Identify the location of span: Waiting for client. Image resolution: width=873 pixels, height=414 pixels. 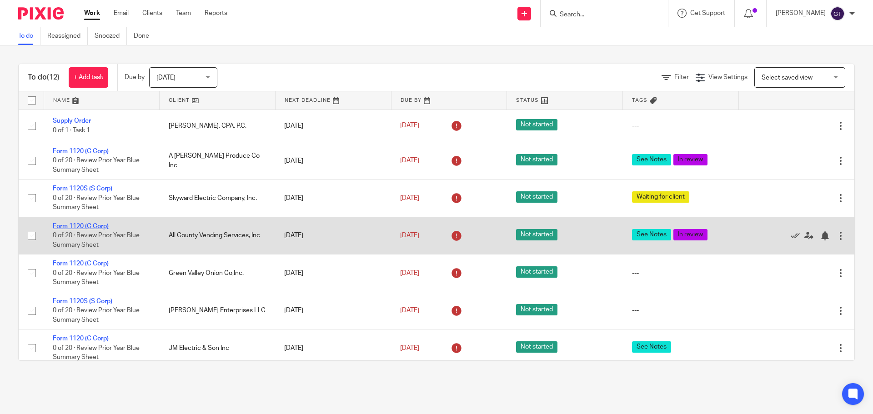
(661, 197).